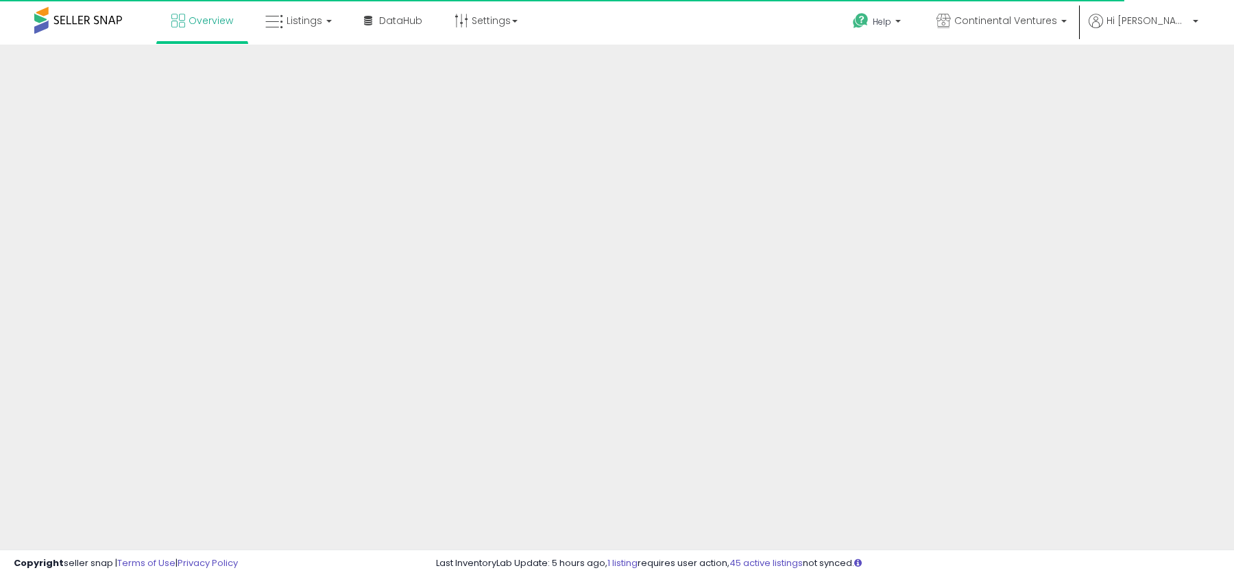 The width and height of the screenshot is (1234, 577). I want to click on a: Help, so click(879, 23).